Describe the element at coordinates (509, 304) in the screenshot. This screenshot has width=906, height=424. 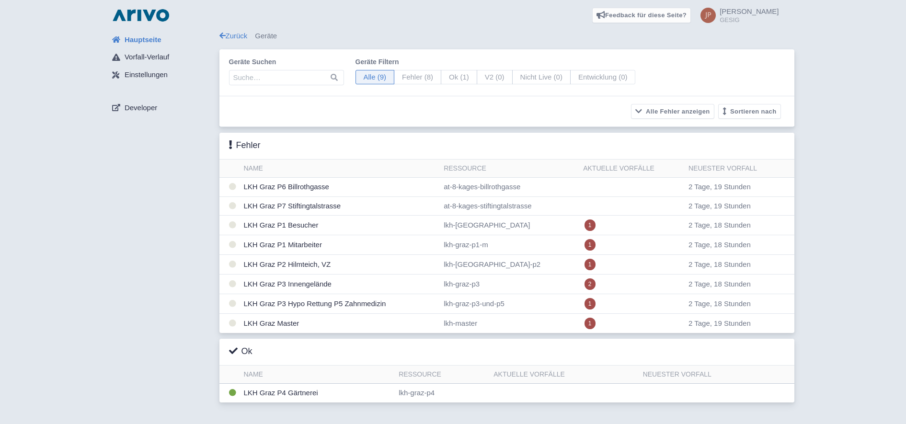
I see `td: lkh-graz-p3-und-p5` at that location.